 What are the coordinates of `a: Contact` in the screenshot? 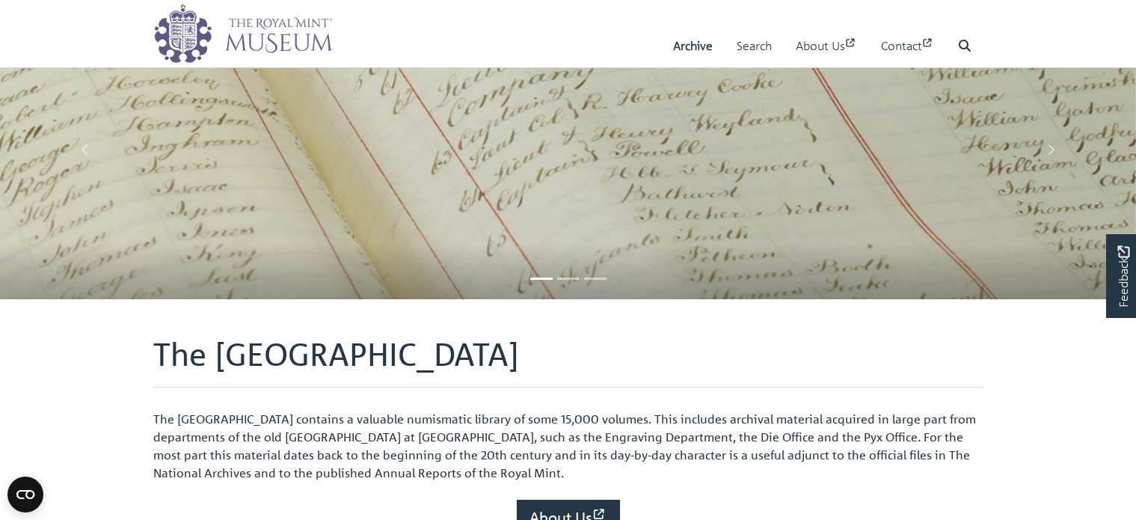 It's located at (907, 46).